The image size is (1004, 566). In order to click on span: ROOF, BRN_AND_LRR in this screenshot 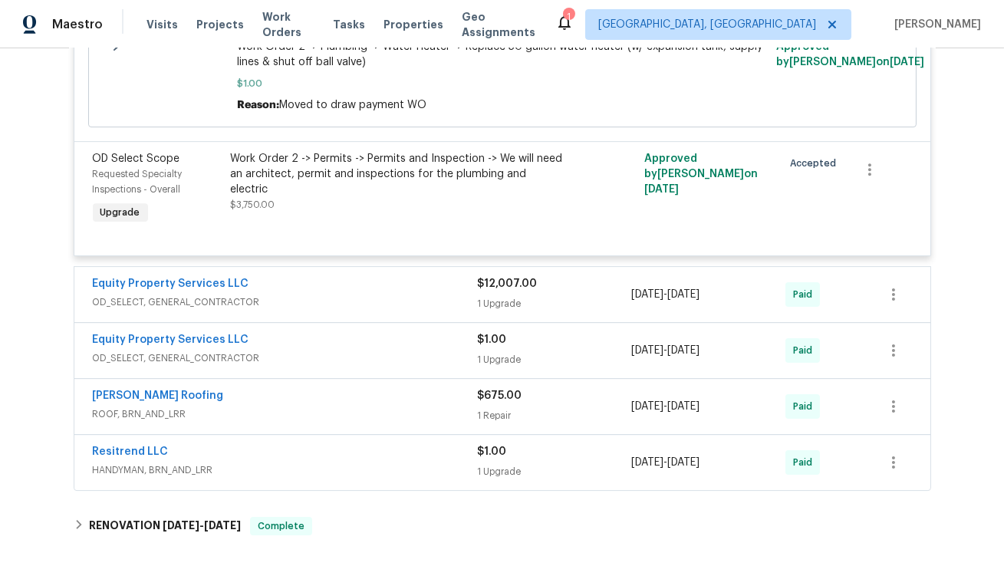, I will do `click(285, 414)`.